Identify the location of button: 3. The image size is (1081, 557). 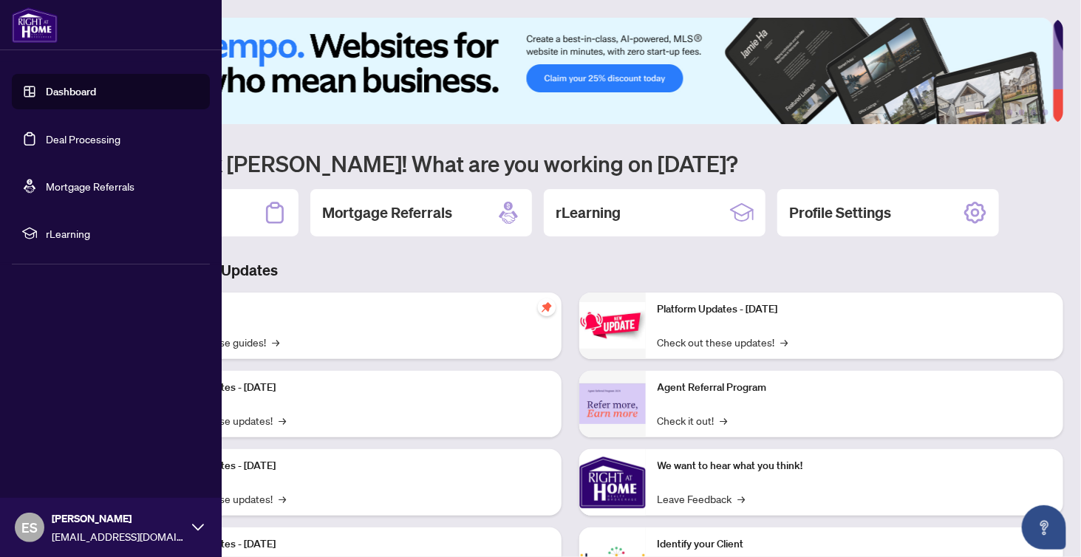
(1010, 112).